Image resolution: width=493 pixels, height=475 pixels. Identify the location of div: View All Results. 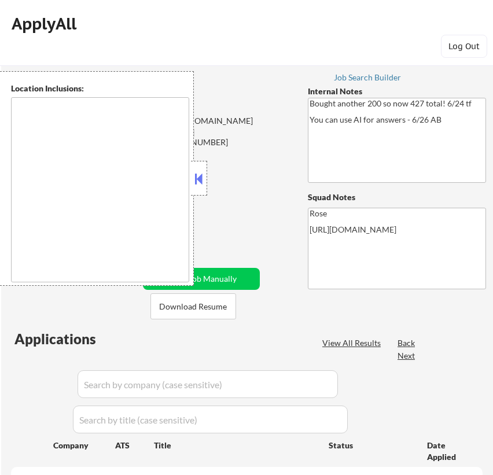
(353, 343).